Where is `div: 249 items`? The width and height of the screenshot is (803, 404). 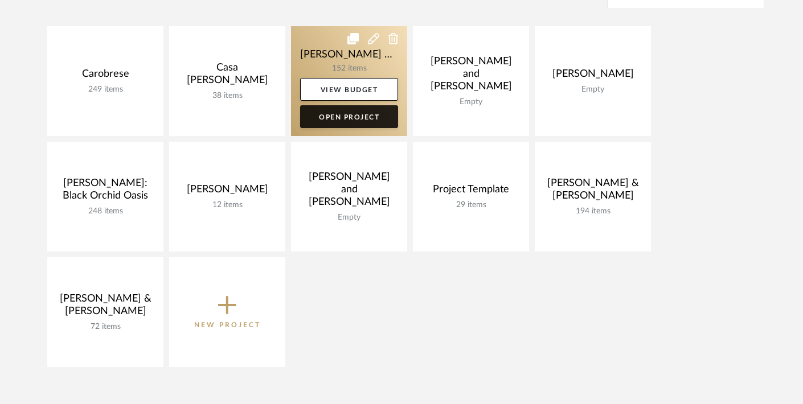 div: 249 items is located at coordinates (105, 89).